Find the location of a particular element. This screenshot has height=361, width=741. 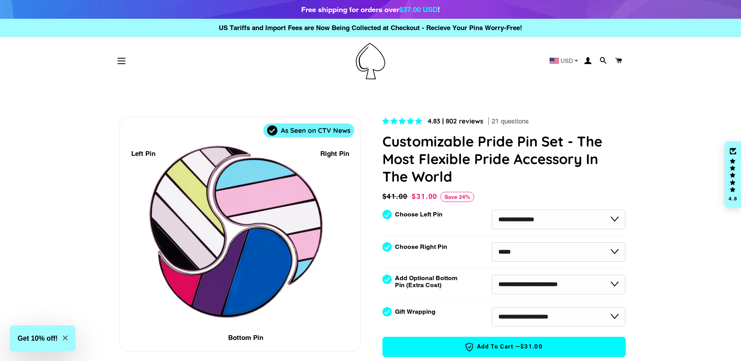

div: 1 / 7 is located at coordinates (240, 234).